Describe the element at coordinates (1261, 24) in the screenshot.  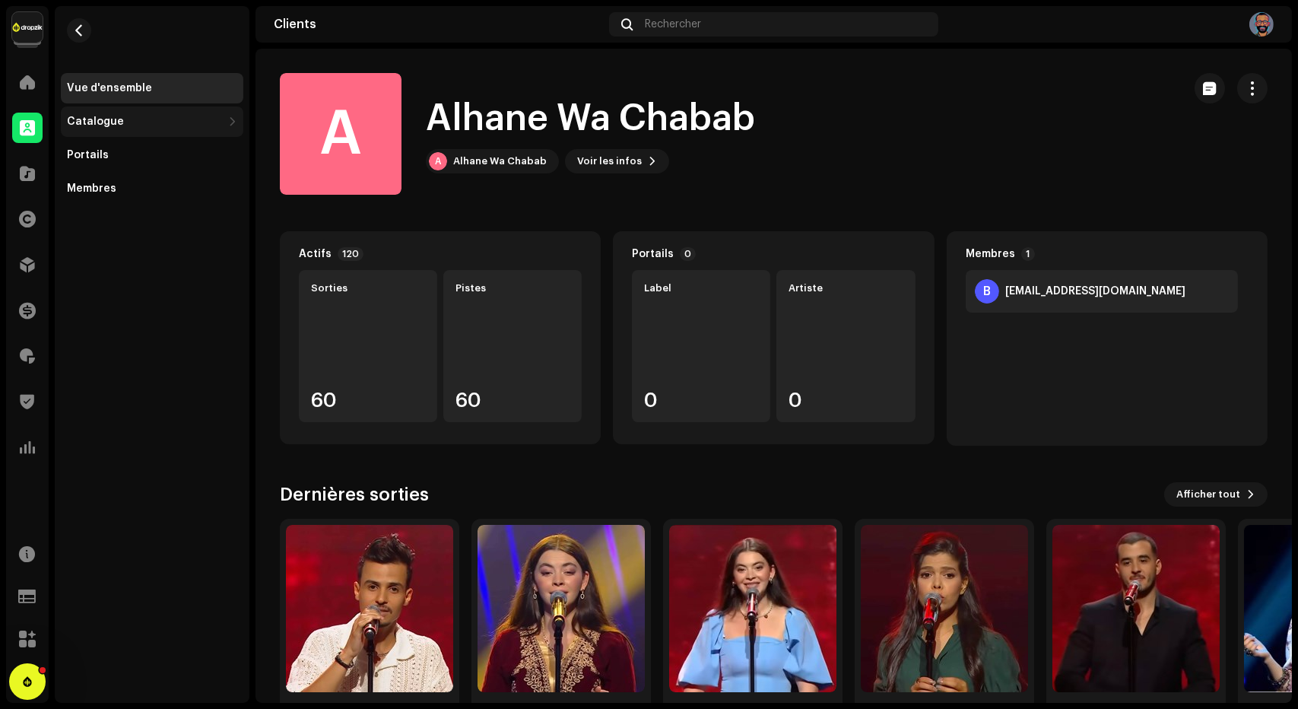
I see `img: d4daa476-e117-4de8-b19f-5f62e856cfe7` at that location.